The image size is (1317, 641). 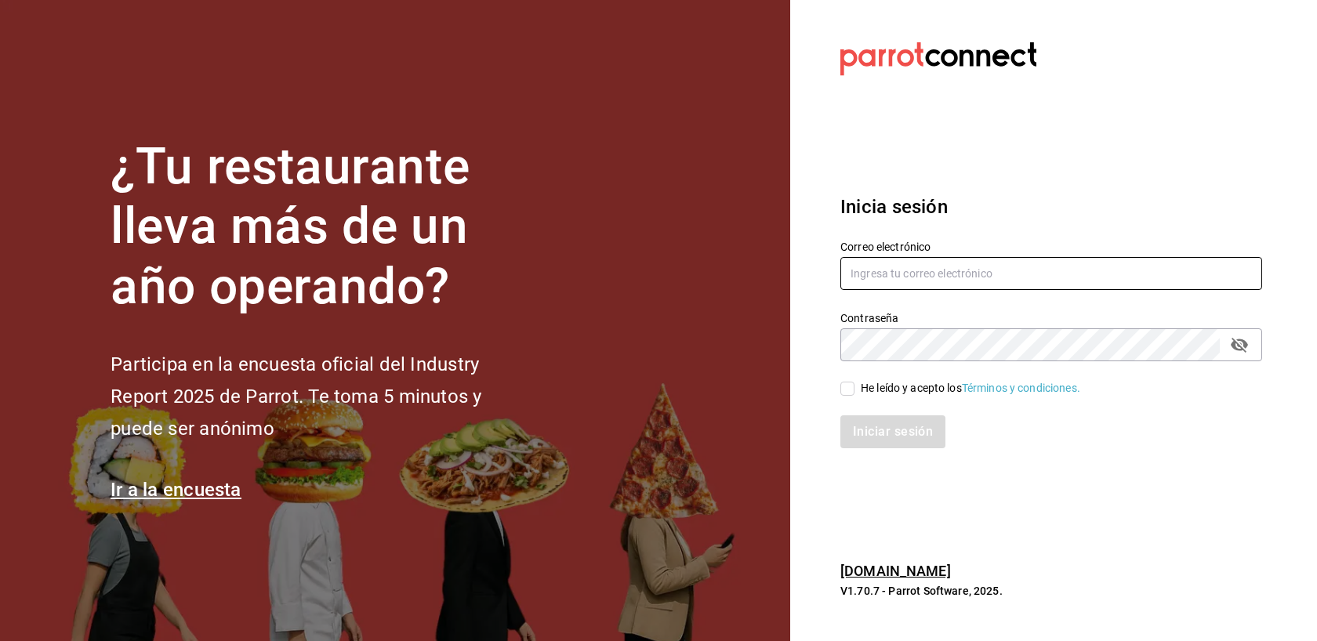 What do you see at coordinates (1020, 388) in the screenshot?
I see `a: Términos y condiciones.` at bounding box center [1020, 388].